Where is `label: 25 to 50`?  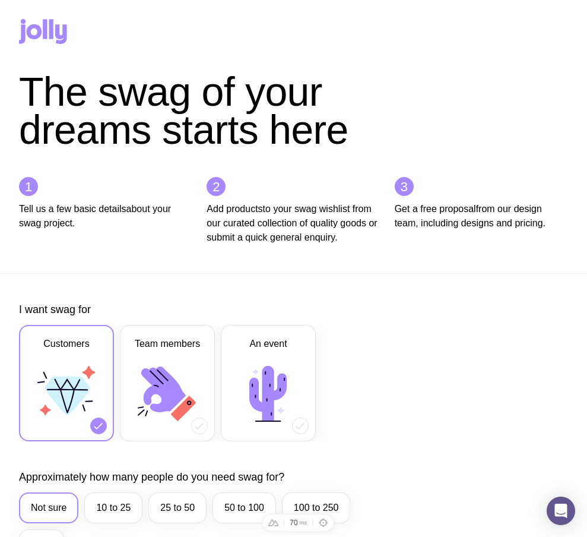
label: 25 to 50 is located at coordinates (178, 508).